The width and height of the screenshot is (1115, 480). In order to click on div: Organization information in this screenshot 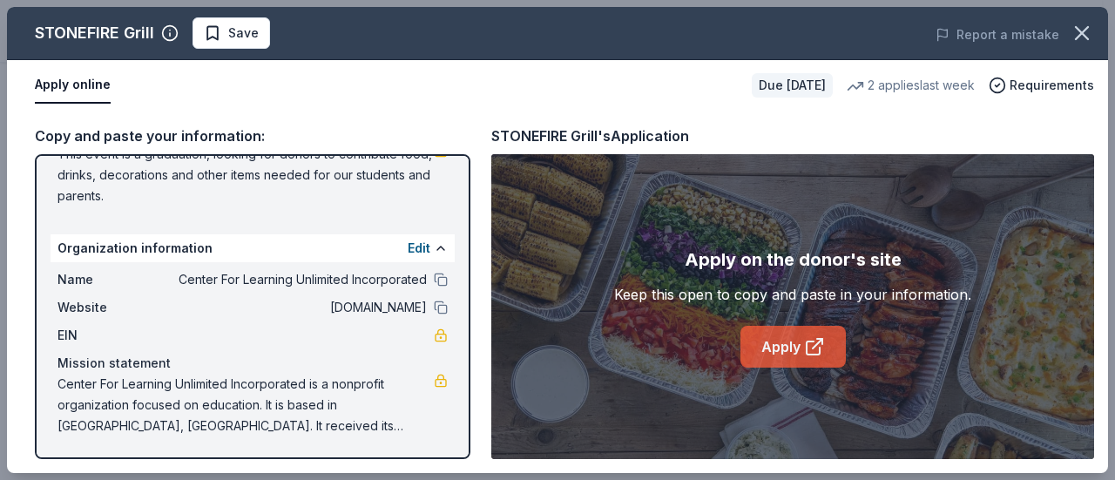, I will do `click(253, 248)`.